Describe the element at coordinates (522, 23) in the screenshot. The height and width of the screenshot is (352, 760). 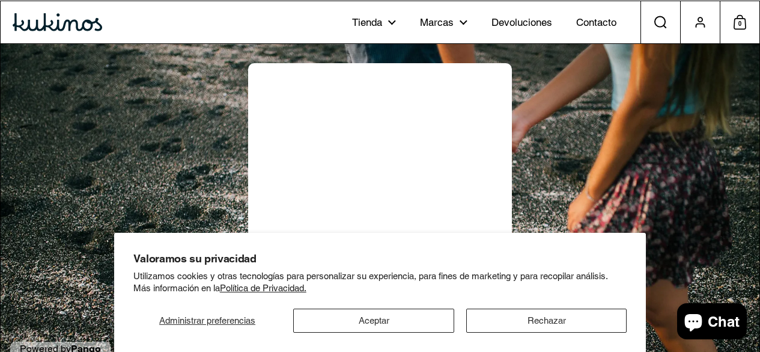
I see `span: Devoluciones` at that location.